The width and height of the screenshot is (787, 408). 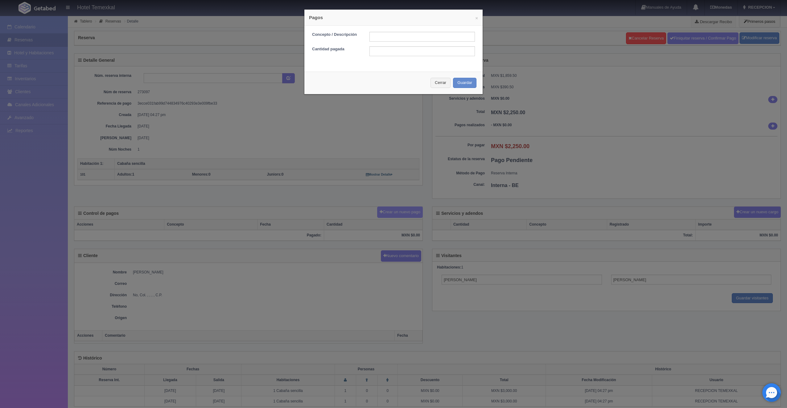 I want to click on h4: Pagos, so click(x=393, y=17).